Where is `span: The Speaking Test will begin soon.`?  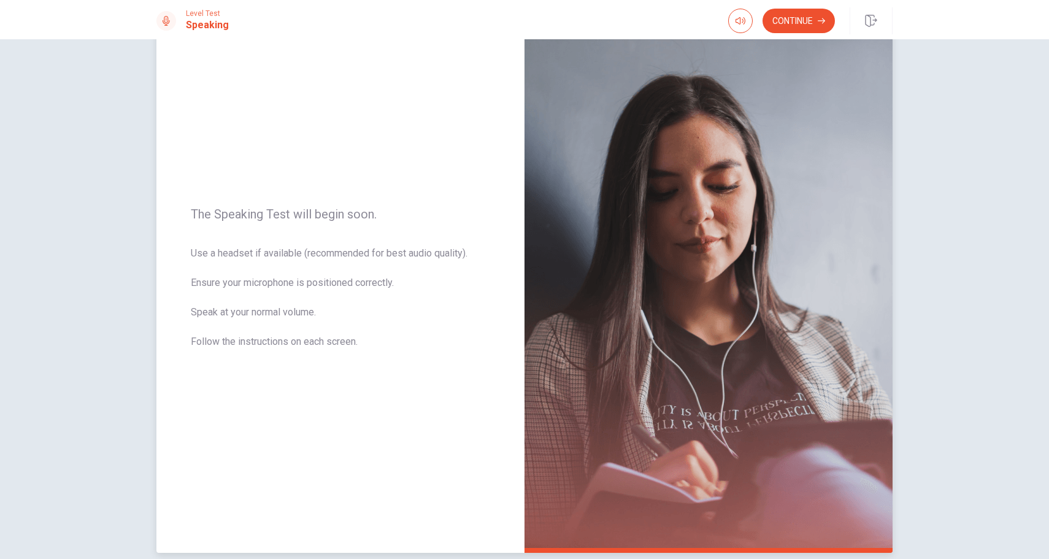
span: The Speaking Test will begin soon. is located at coordinates (341, 214).